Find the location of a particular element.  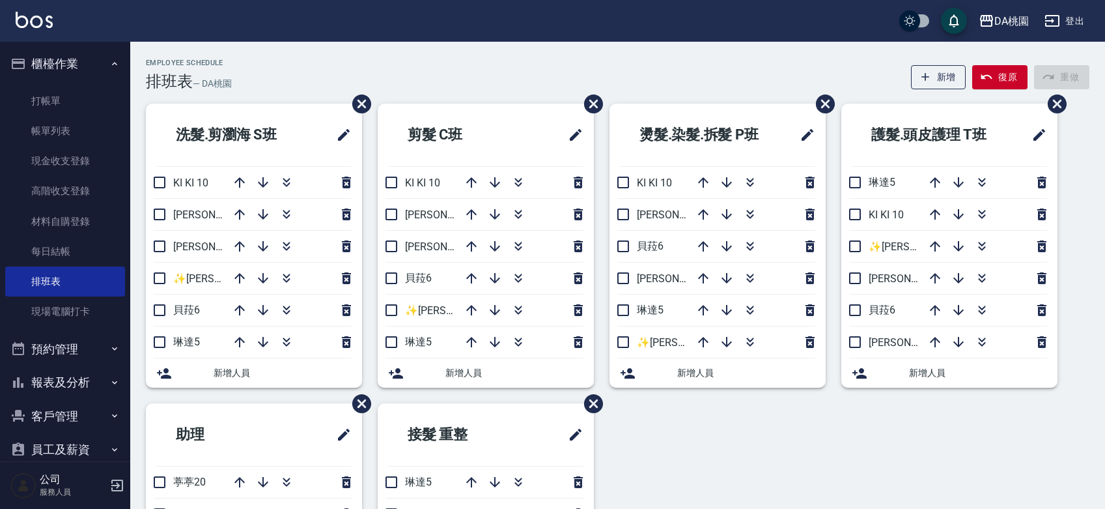

button: 登出 is located at coordinates (1064, 21).